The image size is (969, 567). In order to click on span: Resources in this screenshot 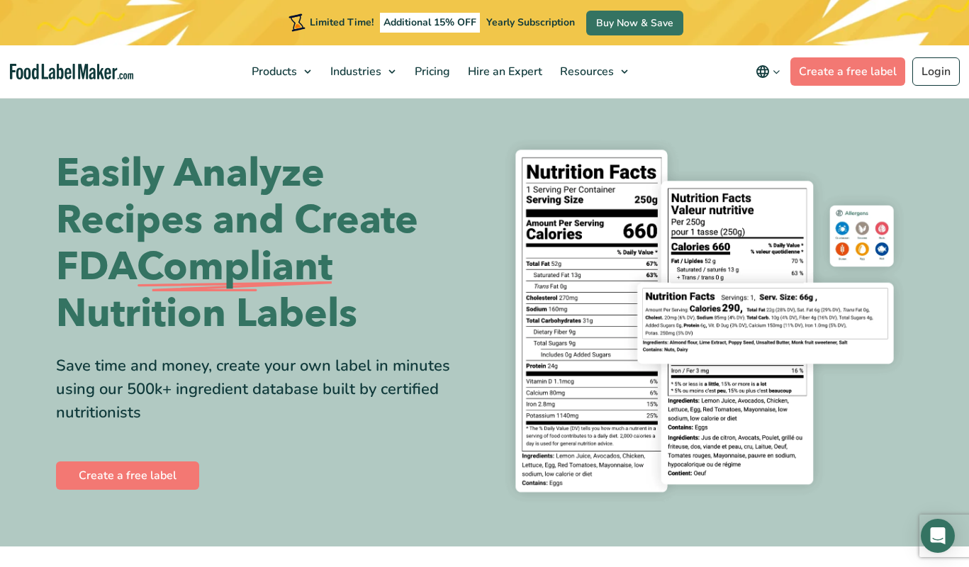, I will do `click(585, 72)`.